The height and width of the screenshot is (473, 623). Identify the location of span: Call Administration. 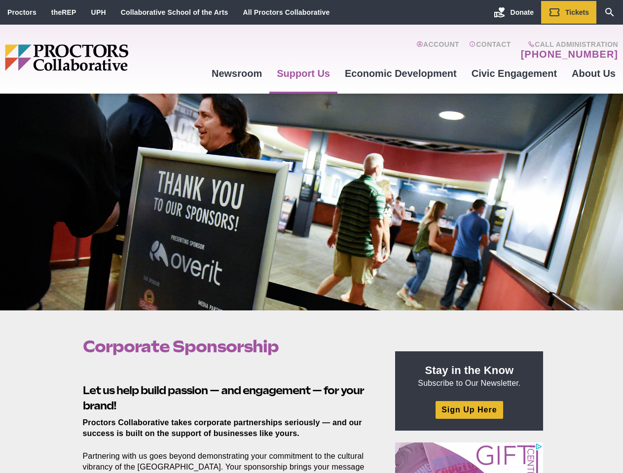
(567, 44).